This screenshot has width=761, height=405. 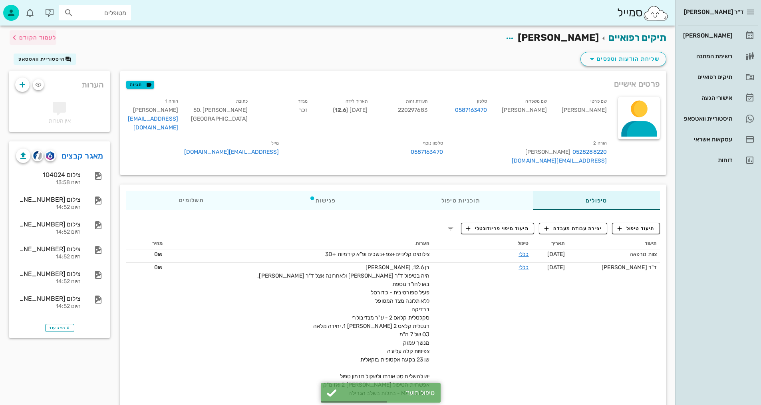 What do you see at coordinates (636, 229) in the screenshot?
I see `span: תיעוד טיפול` at bounding box center [636, 229].